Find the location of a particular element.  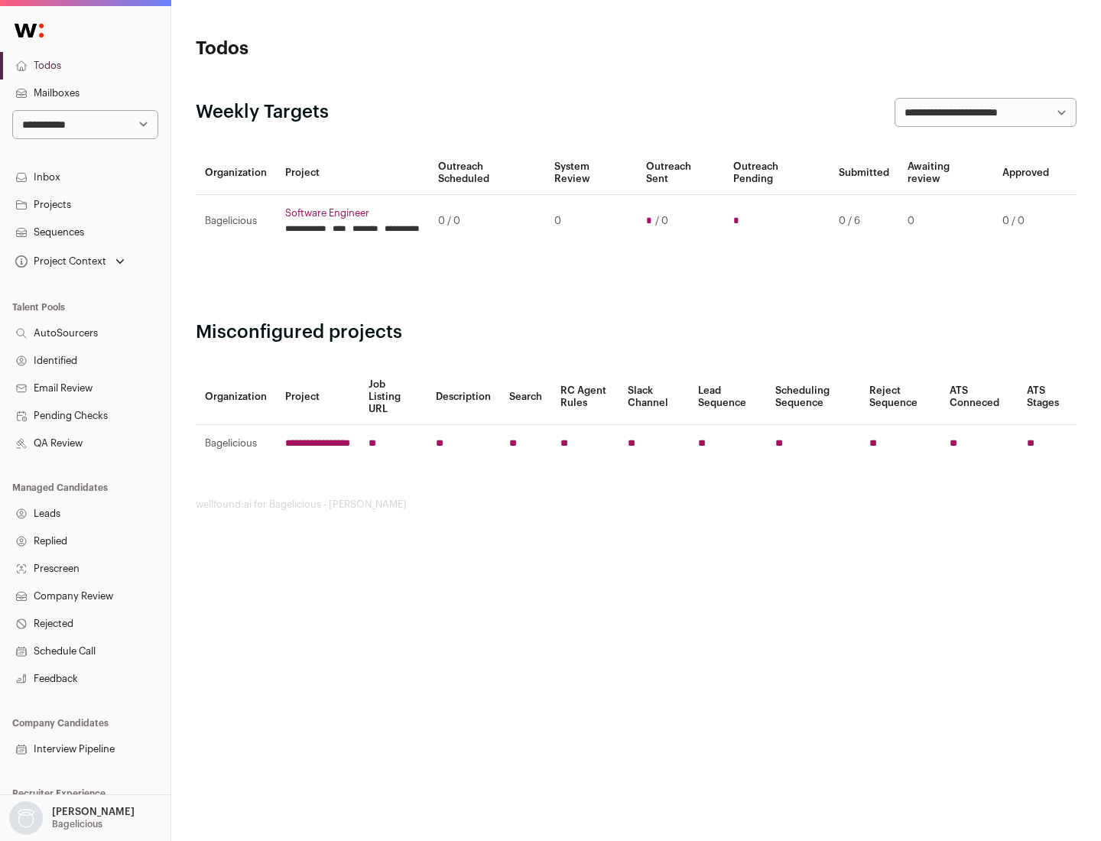

p: Bagelicious is located at coordinates (77, 825).